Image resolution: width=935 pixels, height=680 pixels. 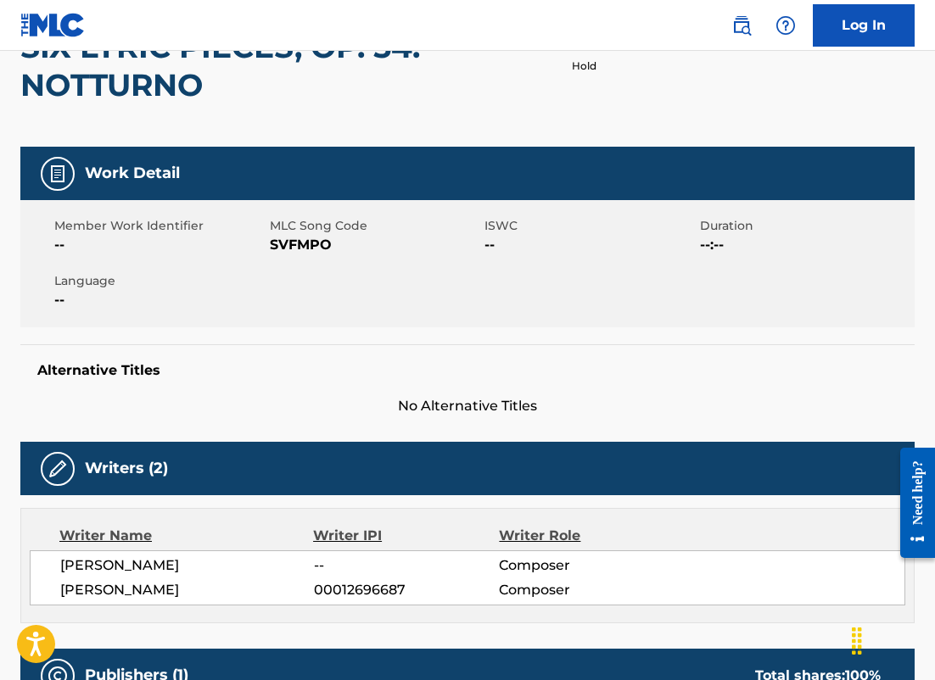 I want to click on div: Writer IPI, so click(x=406, y=536).